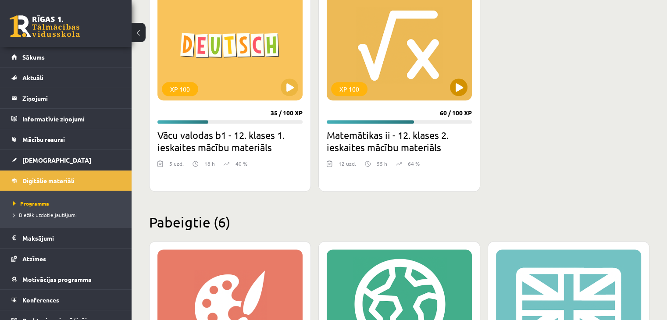 The height and width of the screenshot is (320, 667). Describe the element at coordinates (66, 181) in the screenshot. I see `a: Digitālie materiāli` at that location.